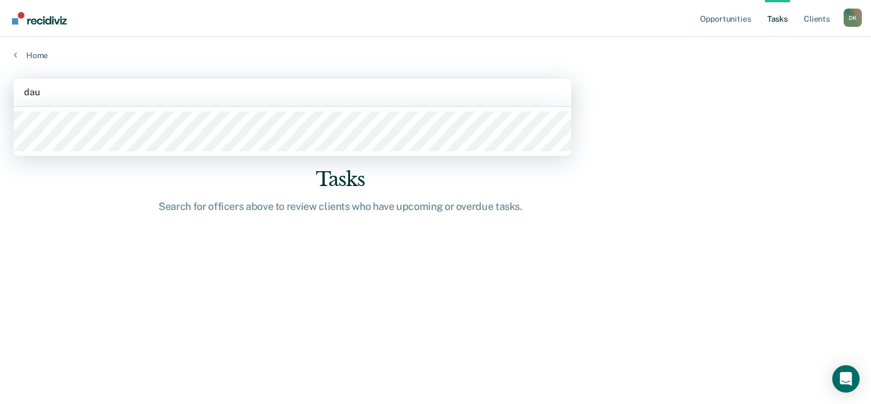 The width and height of the screenshot is (871, 404). What do you see at coordinates (436, 55) in the screenshot?
I see `a: Home` at bounding box center [436, 55].